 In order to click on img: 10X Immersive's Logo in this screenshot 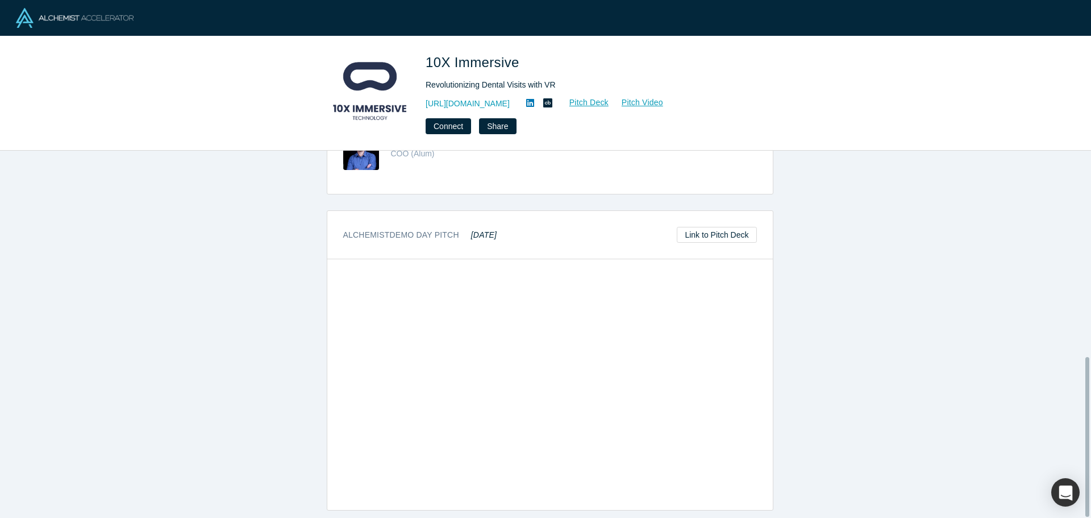, I will do `click(370, 92)`.